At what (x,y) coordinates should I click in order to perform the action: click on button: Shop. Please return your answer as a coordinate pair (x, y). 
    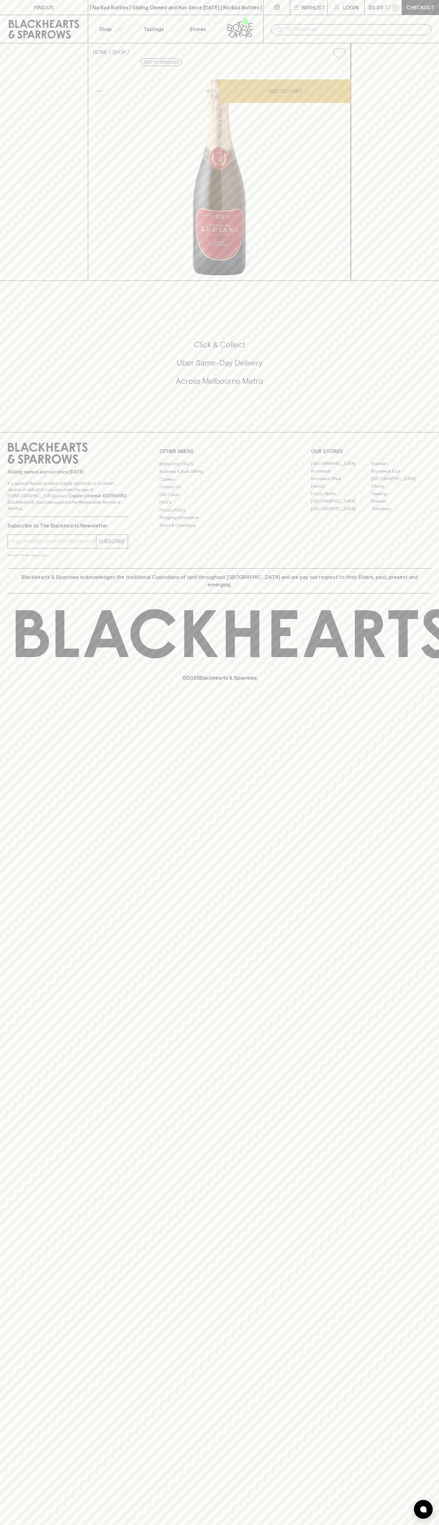
    Looking at the image, I should click on (110, 29).